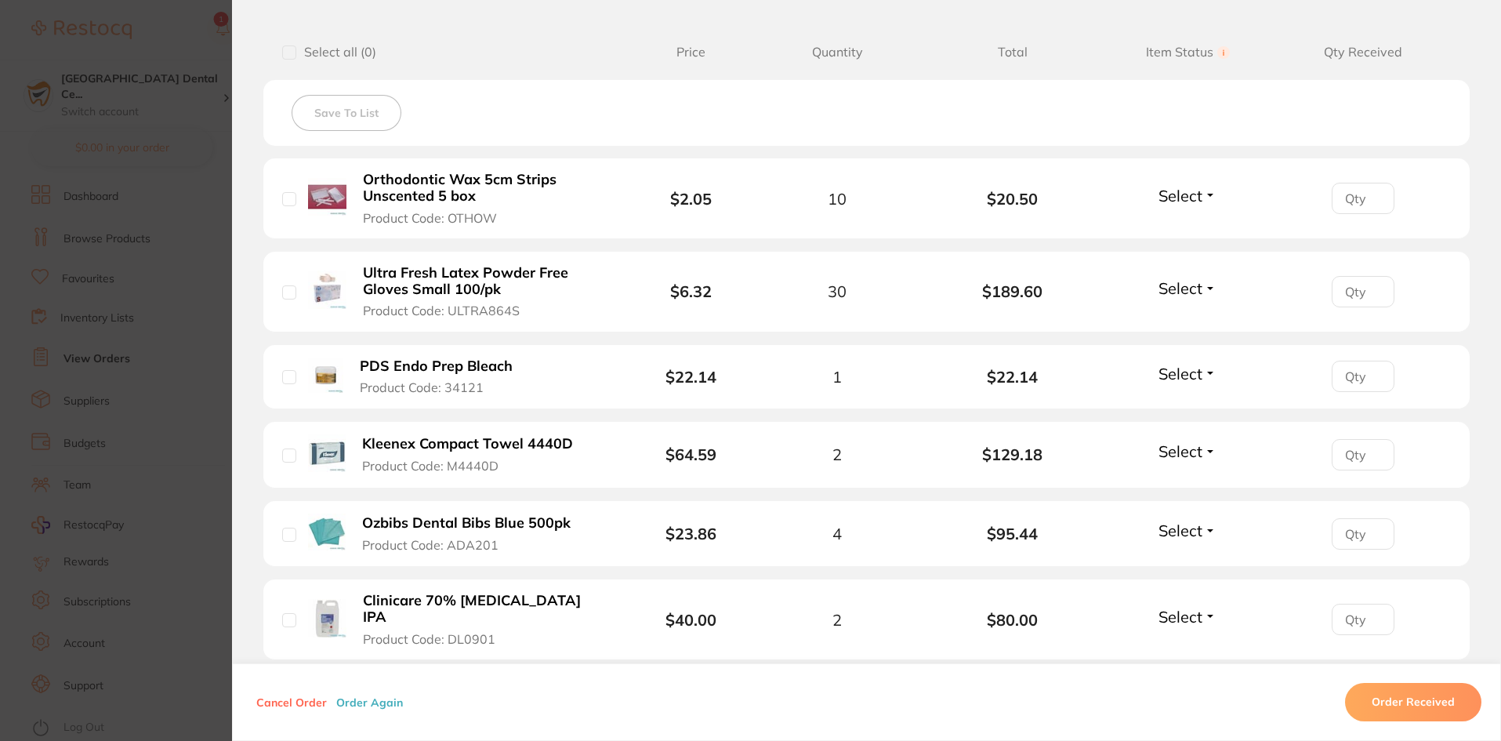  I want to click on span: 4, so click(837, 533).